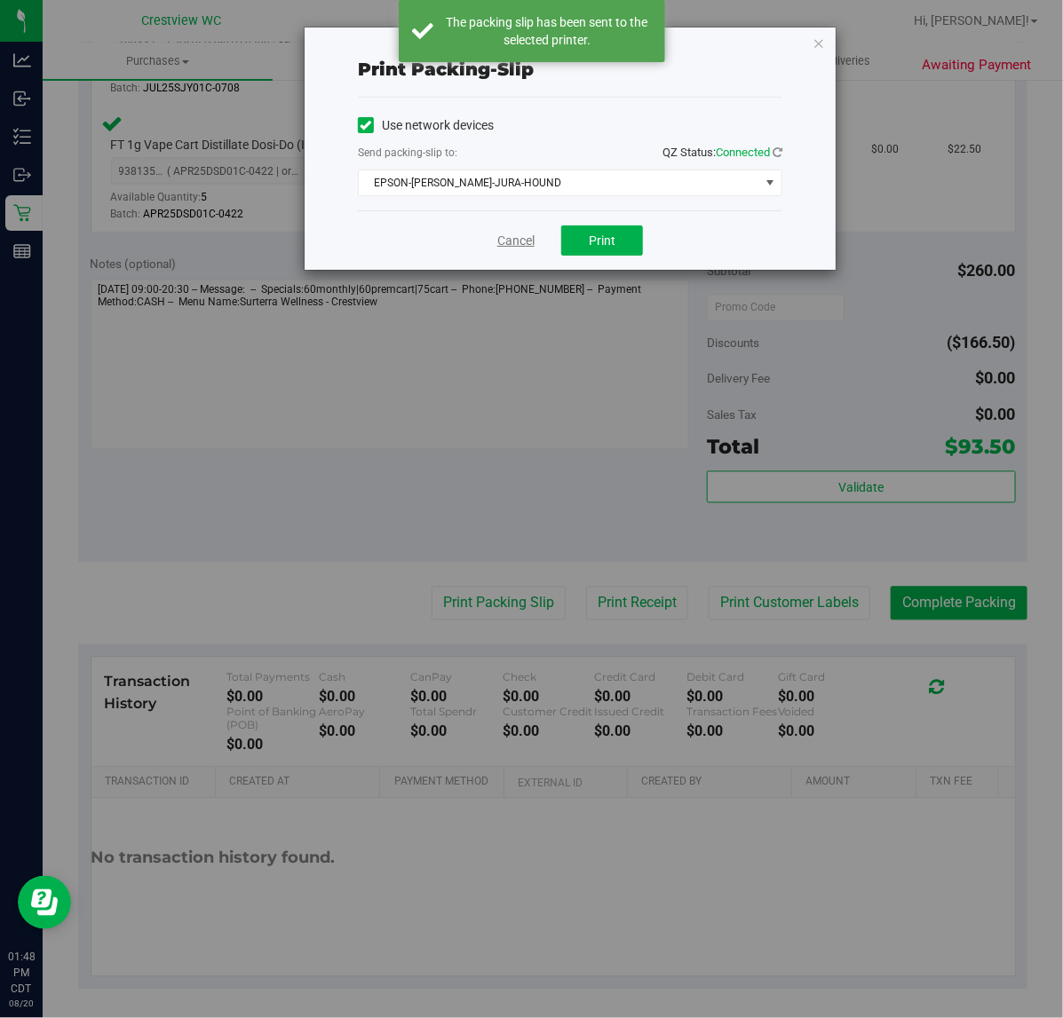 This screenshot has width=1063, height=1018. I want to click on span: Print, so click(602, 241).